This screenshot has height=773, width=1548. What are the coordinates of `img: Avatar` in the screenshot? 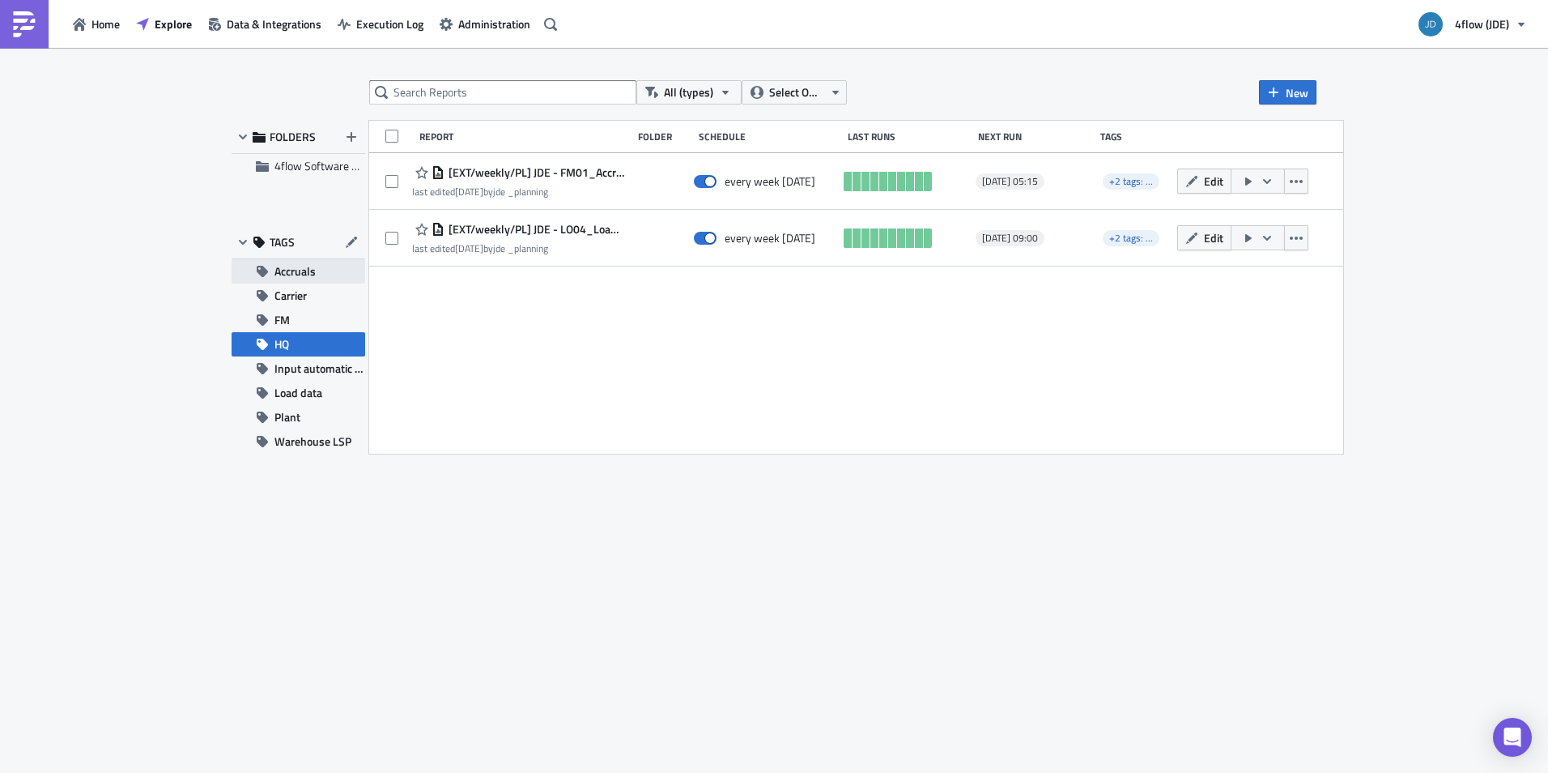 It's located at (1431, 24).